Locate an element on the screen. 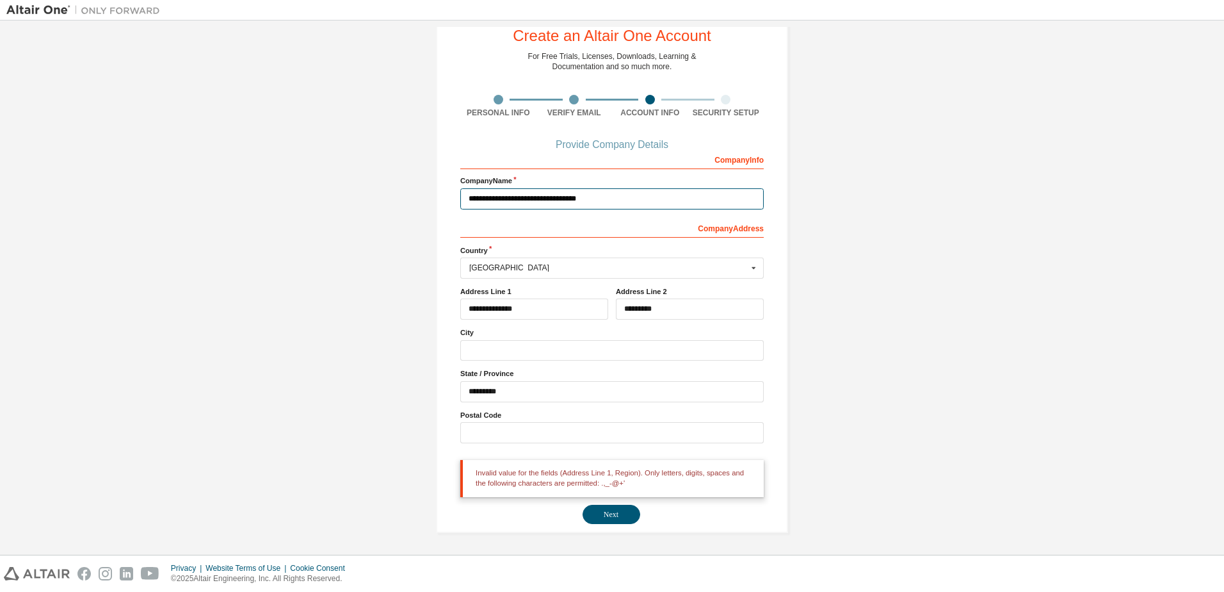 This screenshot has width=1224, height=592. div: Account Info is located at coordinates (650, 113).